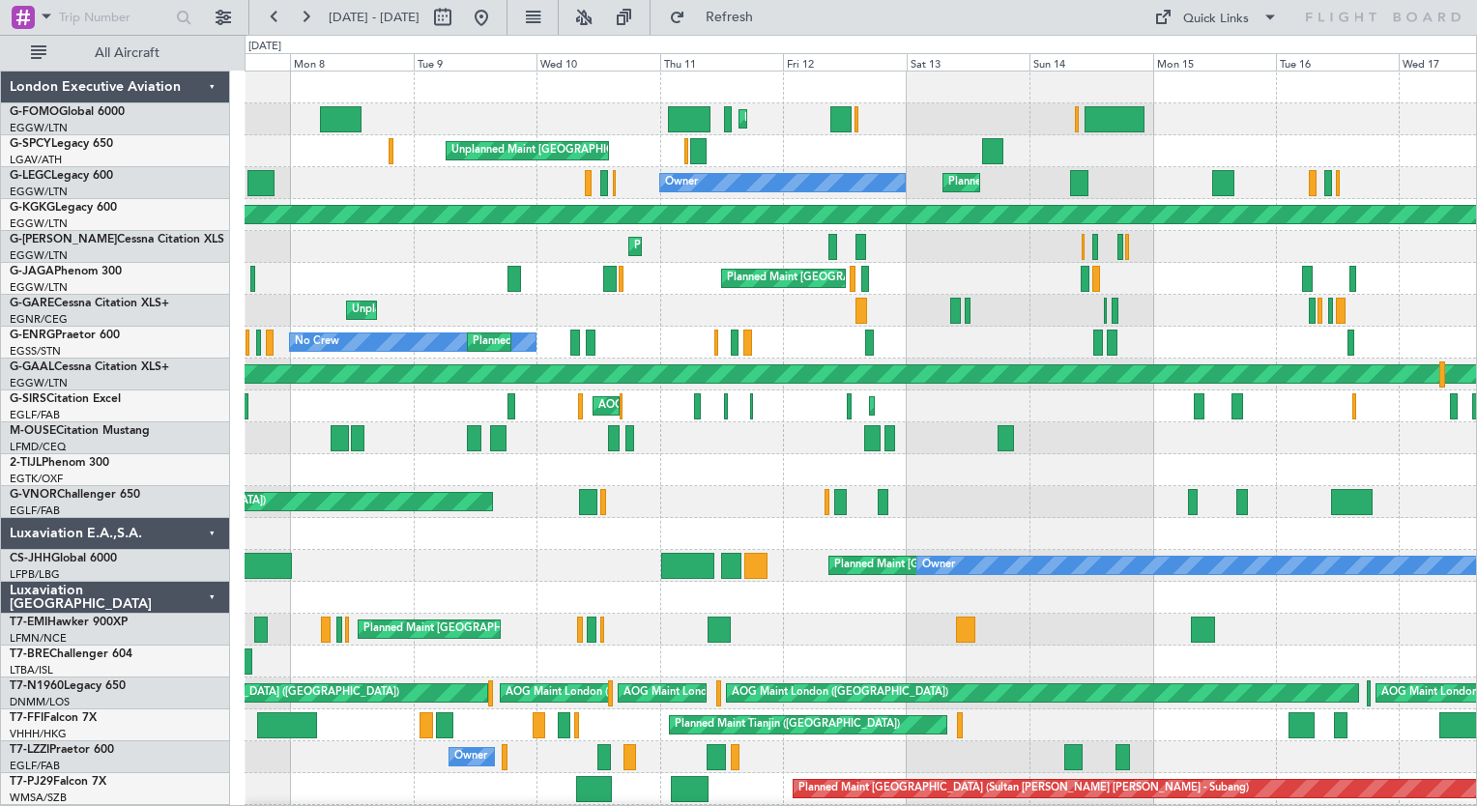 This screenshot has height=806, width=1477. Describe the element at coordinates (37, 686) in the screenshot. I see `span: T7-N1960` at that location.